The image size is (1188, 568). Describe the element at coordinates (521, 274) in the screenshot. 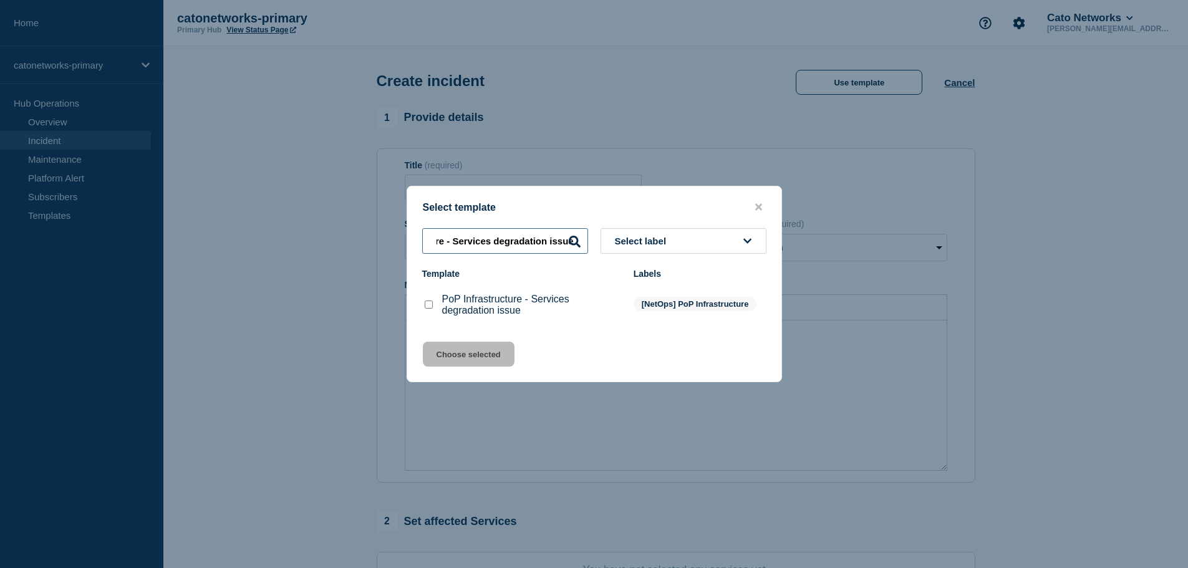

I see `div: Template` at that location.